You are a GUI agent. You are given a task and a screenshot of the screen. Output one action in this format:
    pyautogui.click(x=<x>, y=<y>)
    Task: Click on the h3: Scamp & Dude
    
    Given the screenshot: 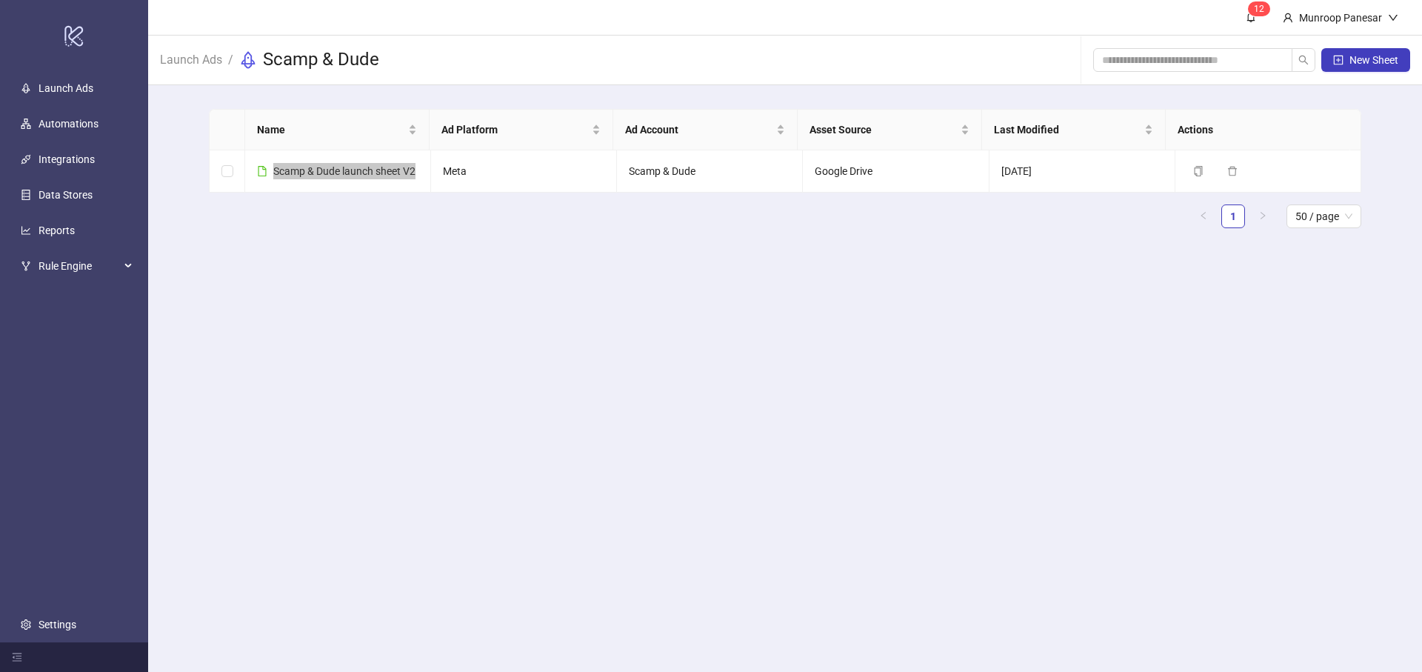 What is the action you would take?
    pyautogui.click(x=321, y=60)
    